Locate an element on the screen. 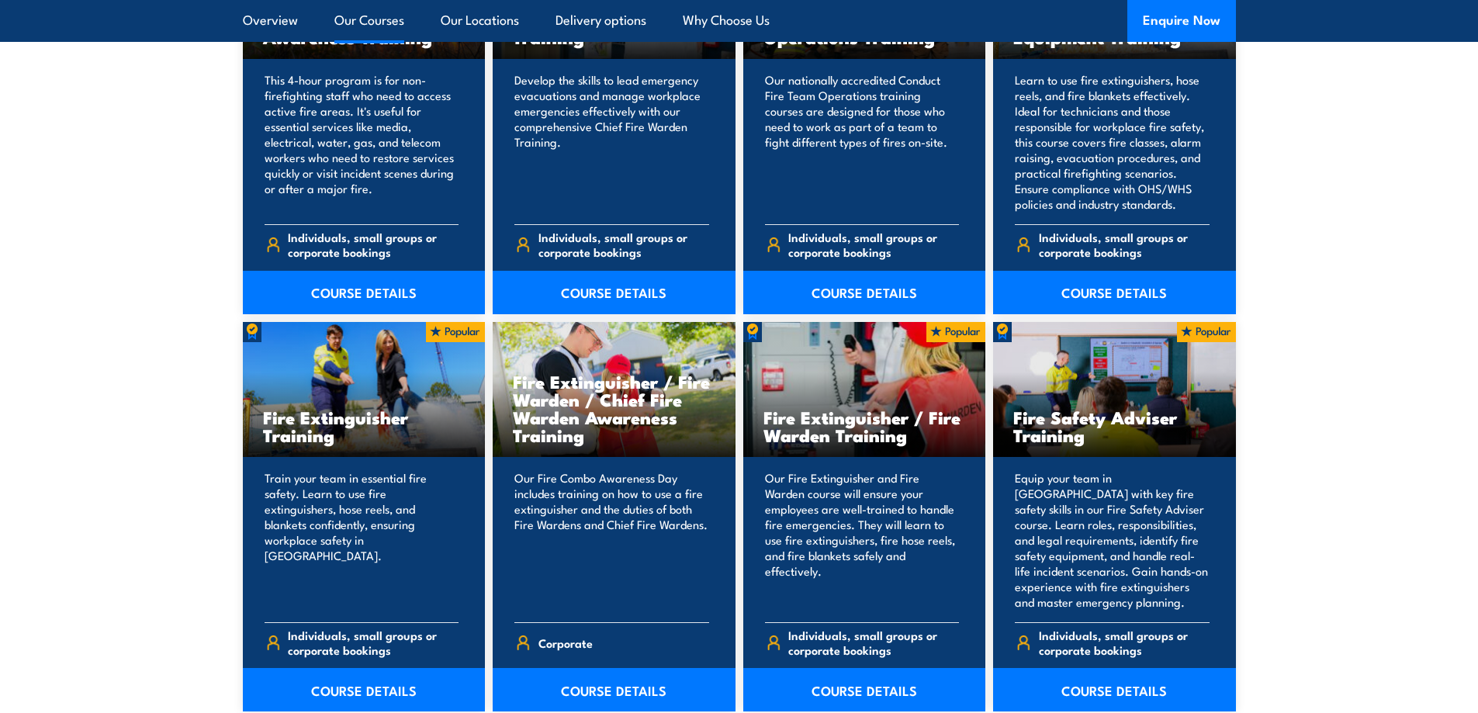  h3: Chief Fire Warden Training is located at coordinates (614, 28).